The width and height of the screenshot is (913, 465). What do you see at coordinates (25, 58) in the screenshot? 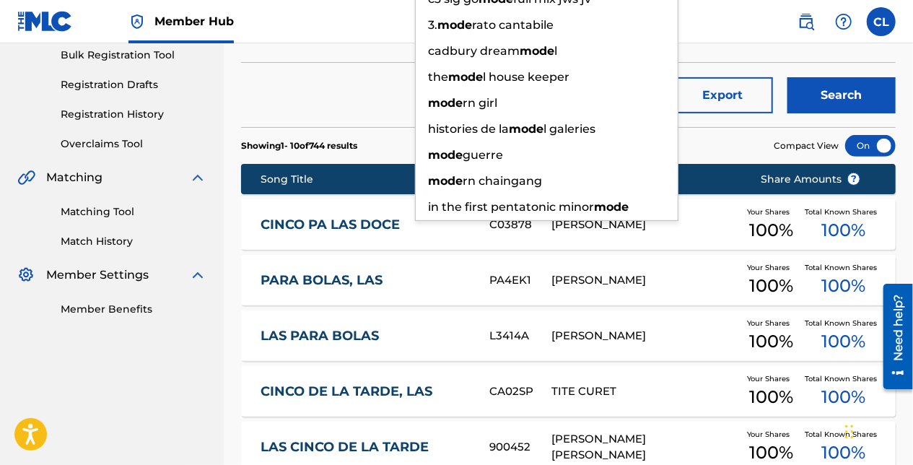
I see `div: Open Resource Center` at bounding box center [25, 58].